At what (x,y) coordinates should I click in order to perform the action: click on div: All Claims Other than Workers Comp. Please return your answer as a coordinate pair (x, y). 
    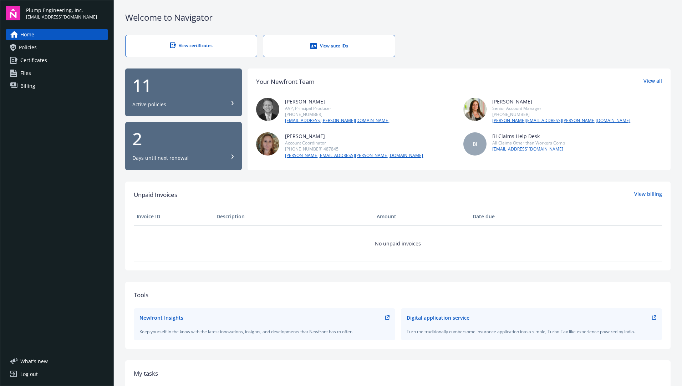
    Looking at the image, I should click on (528, 143).